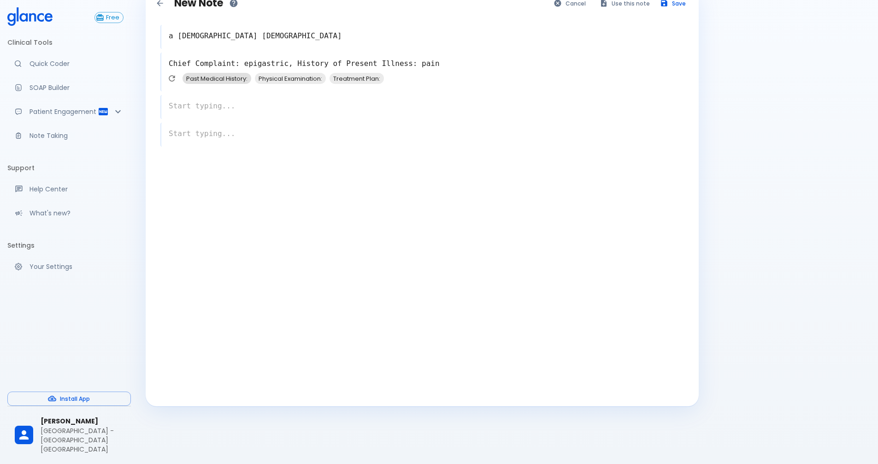  I want to click on span: Physical Examination:, so click(290, 78).